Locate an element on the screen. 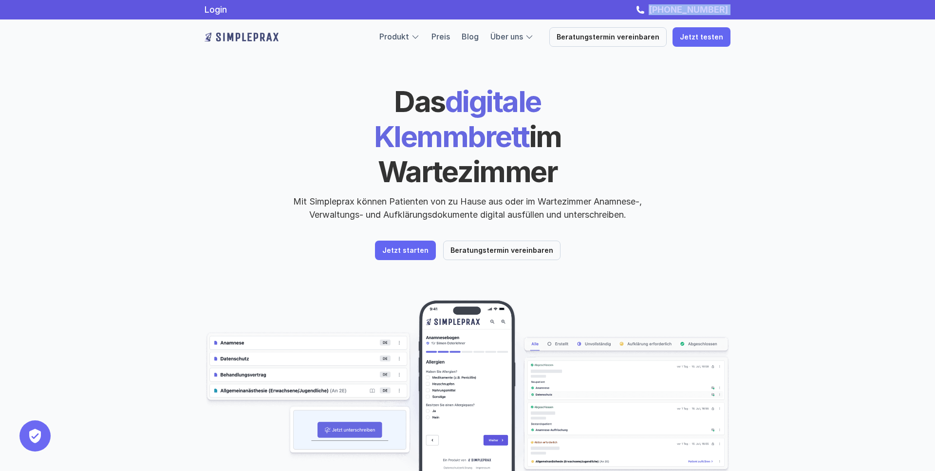 The width and height of the screenshot is (935, 471). p: Mit Simpleprax können Patienten von zu Hause aus oder im Wartezimmer Anamnese-, Verwaltungs- und ... is located at coordinates (467, 208).